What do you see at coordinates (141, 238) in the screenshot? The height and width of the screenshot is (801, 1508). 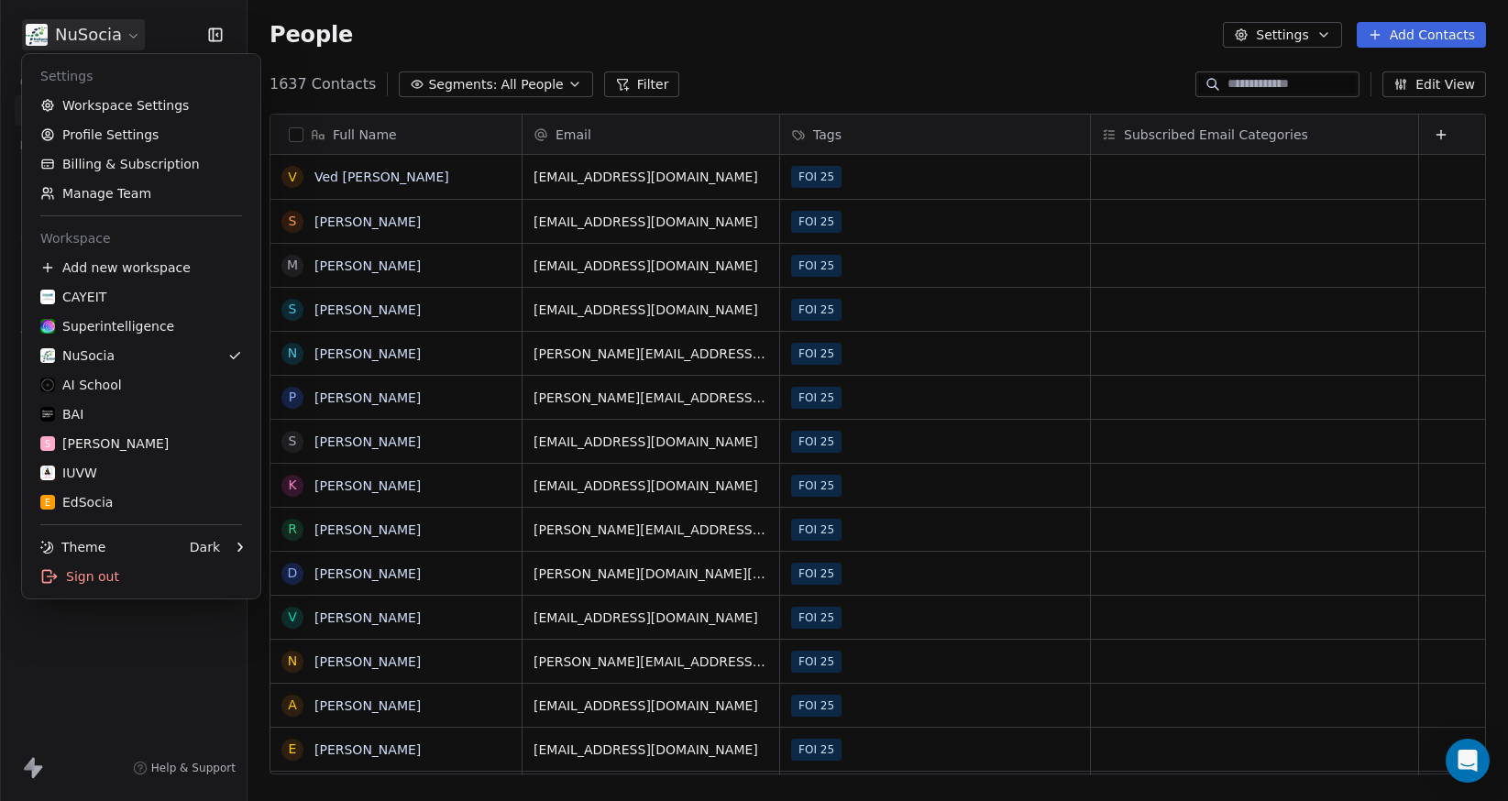 I see `div: Workspace` at bounding box center [141, 238].